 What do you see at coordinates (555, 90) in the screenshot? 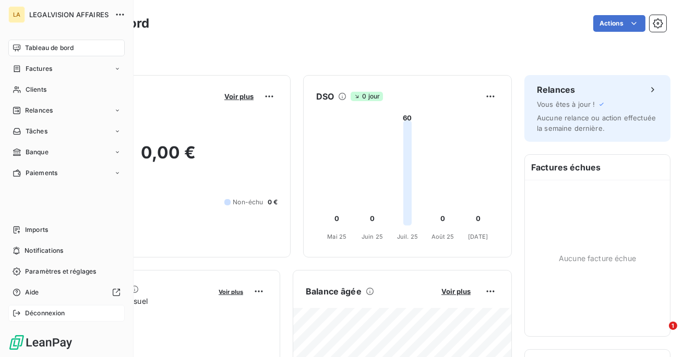
I see `h6: Relances` at bounding box center [555, 90].